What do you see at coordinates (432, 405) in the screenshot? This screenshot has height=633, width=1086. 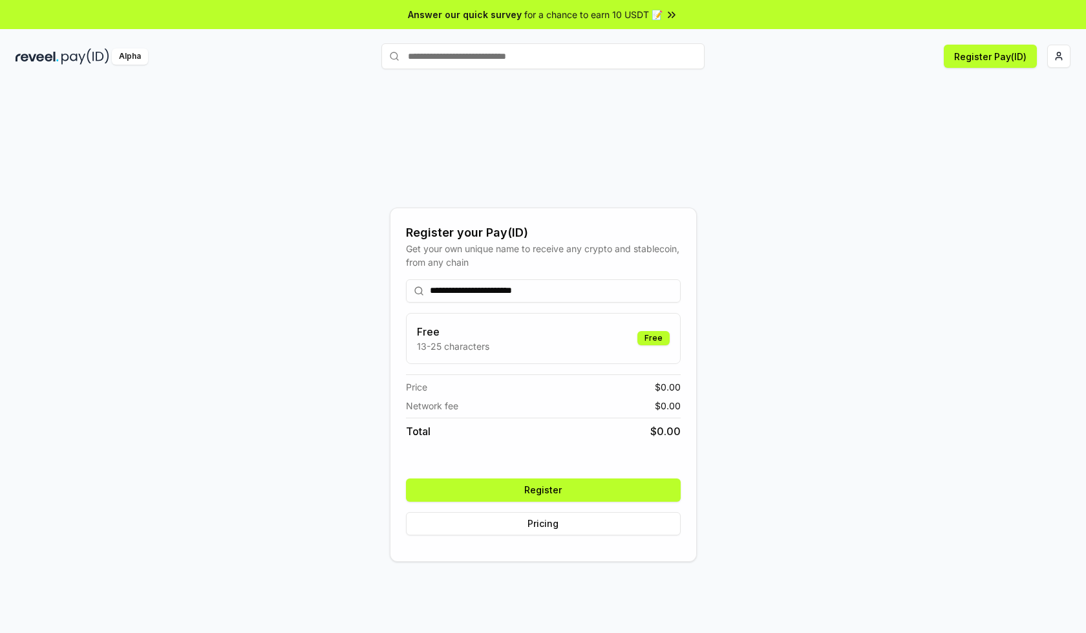 I see `span: Network fee` at bounding box center [432, 405].